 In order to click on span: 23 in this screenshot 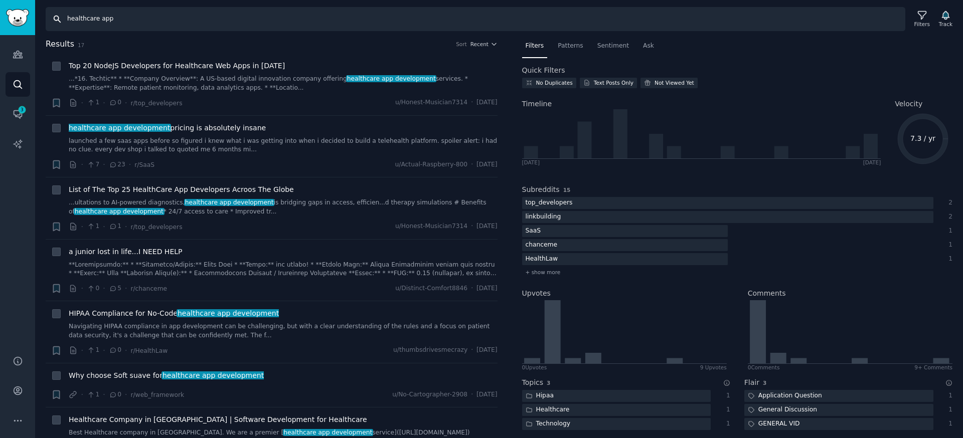, I will do `click(117, 165)`.